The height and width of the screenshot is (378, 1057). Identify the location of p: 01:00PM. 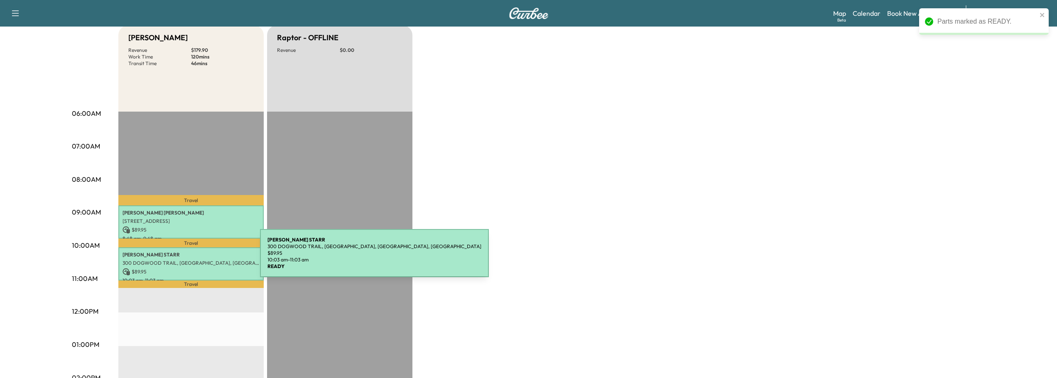
(86, 345).